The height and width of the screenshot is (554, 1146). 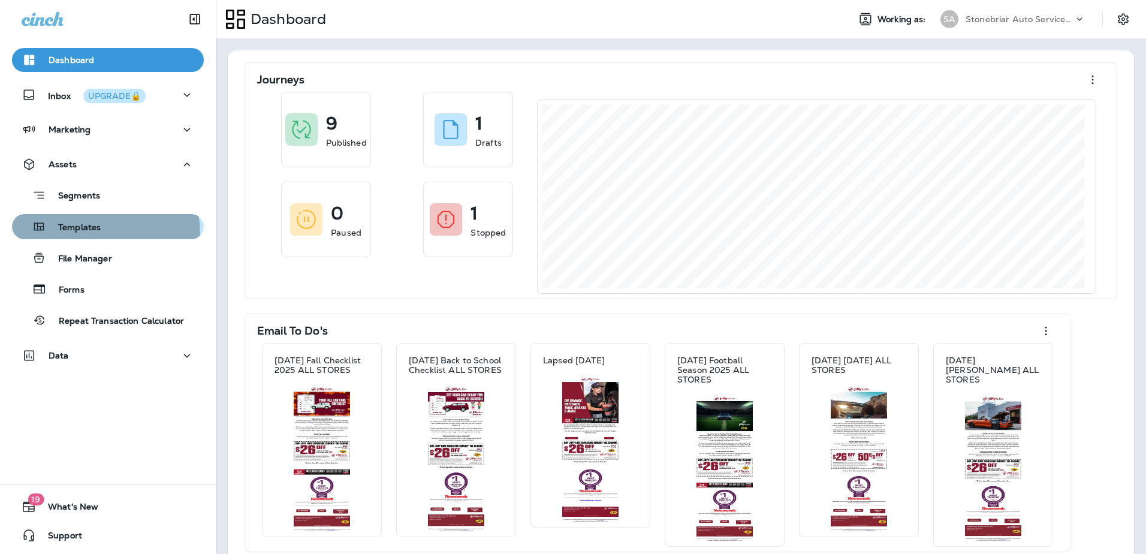 I want to click on p: Forms, so click(x=65, y=290).